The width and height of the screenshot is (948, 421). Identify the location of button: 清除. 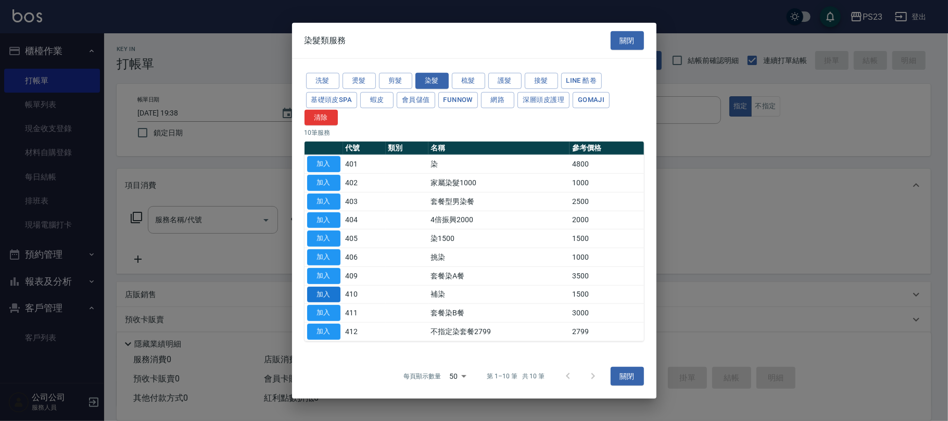
(321, 117).